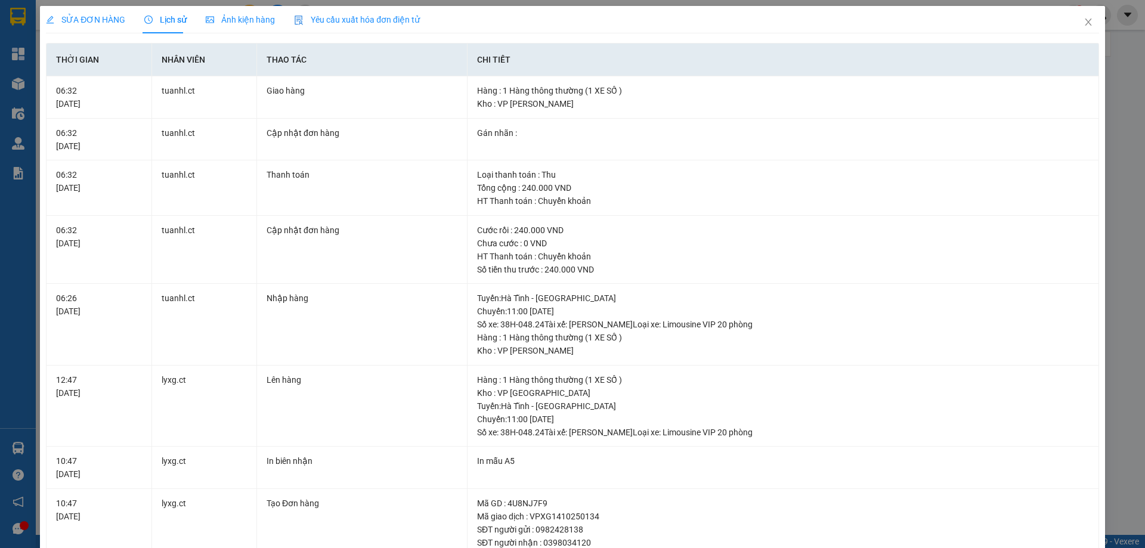 Image resolution: width=1145 pixels, height=548 pixels. Describe the element at coordinates (1088, 22) in the screenshot. I see `span: close` at that location.